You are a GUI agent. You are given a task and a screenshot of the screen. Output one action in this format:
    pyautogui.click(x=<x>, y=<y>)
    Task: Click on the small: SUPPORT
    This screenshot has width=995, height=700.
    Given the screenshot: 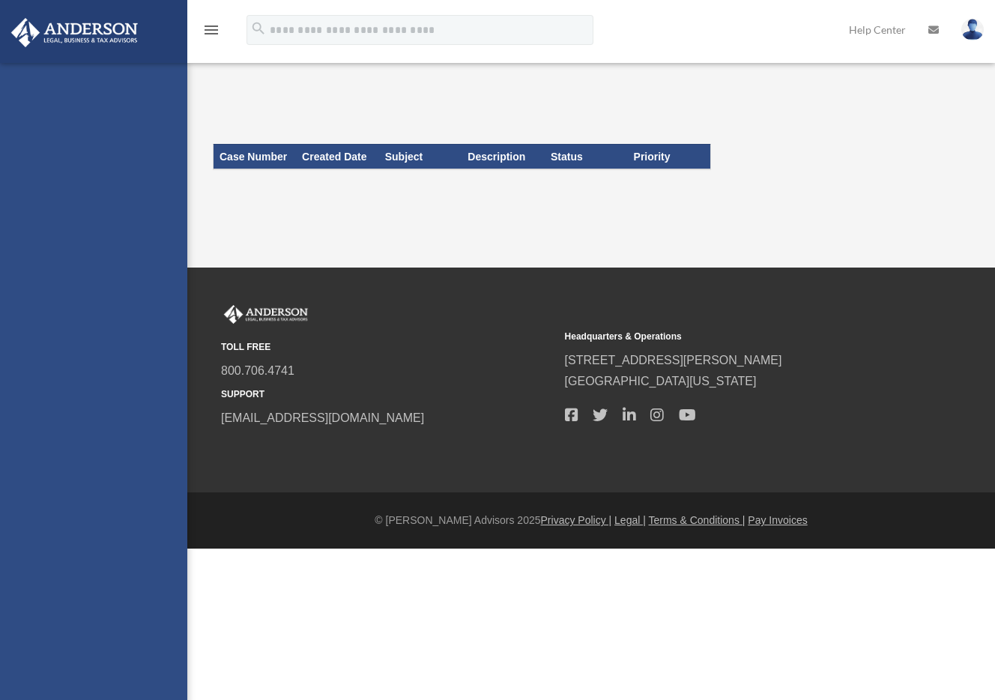 What is the action you would take?
    pyautogui.click(x=387, y=394)
    